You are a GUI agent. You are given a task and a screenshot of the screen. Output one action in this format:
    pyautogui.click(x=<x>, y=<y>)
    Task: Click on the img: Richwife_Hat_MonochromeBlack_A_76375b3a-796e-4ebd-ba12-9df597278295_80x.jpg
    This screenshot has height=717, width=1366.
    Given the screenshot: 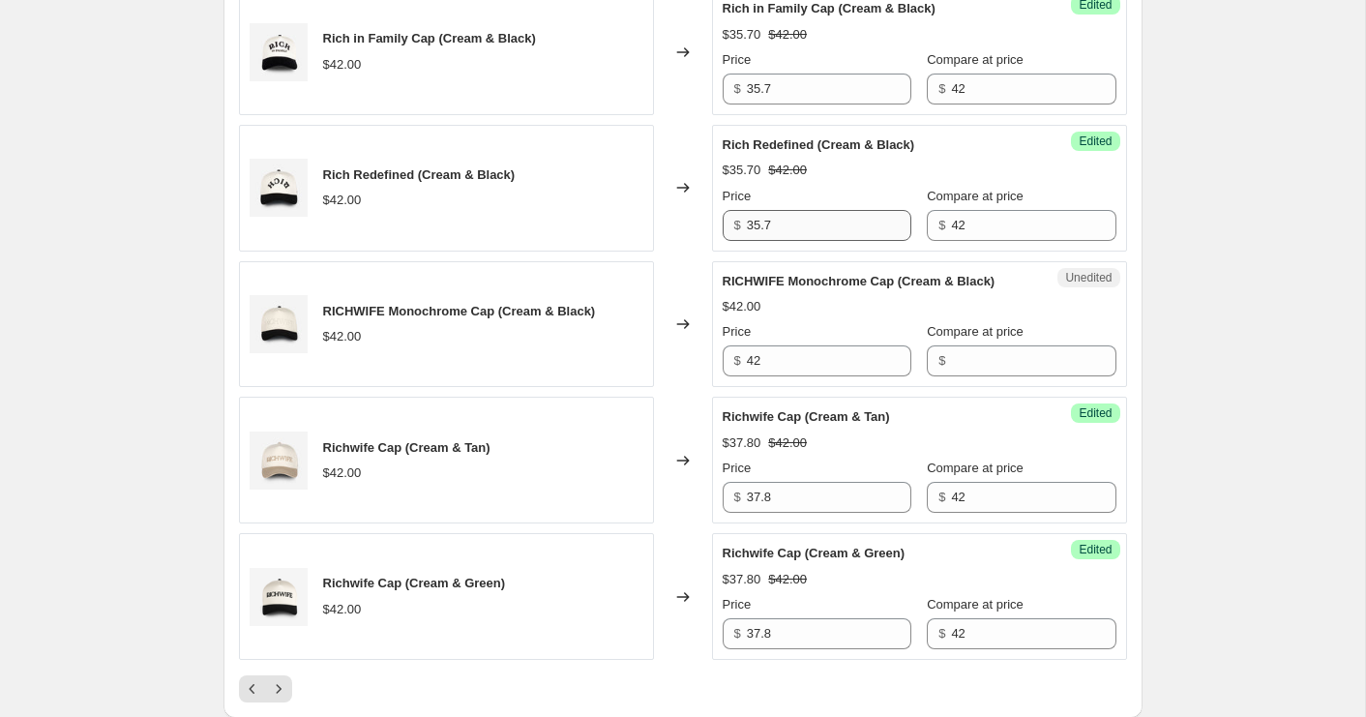 What is the action you would take?
    pyautogui.click(x=279, y=324)
    